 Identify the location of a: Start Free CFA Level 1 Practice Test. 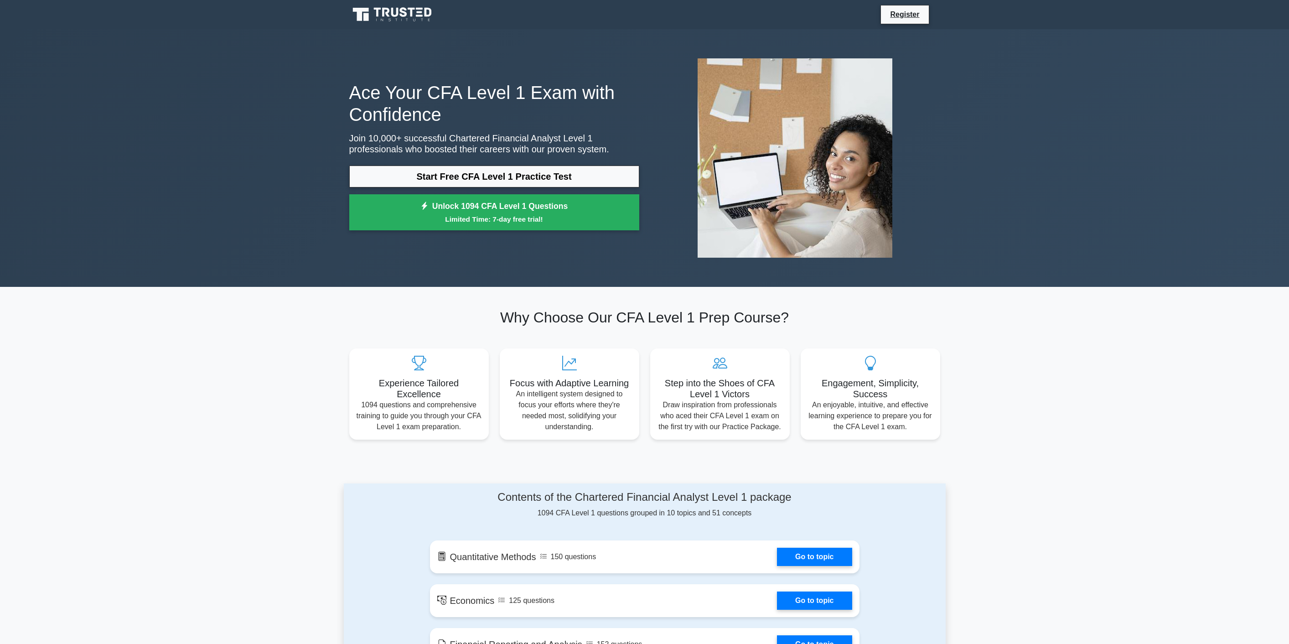
(494, 176).